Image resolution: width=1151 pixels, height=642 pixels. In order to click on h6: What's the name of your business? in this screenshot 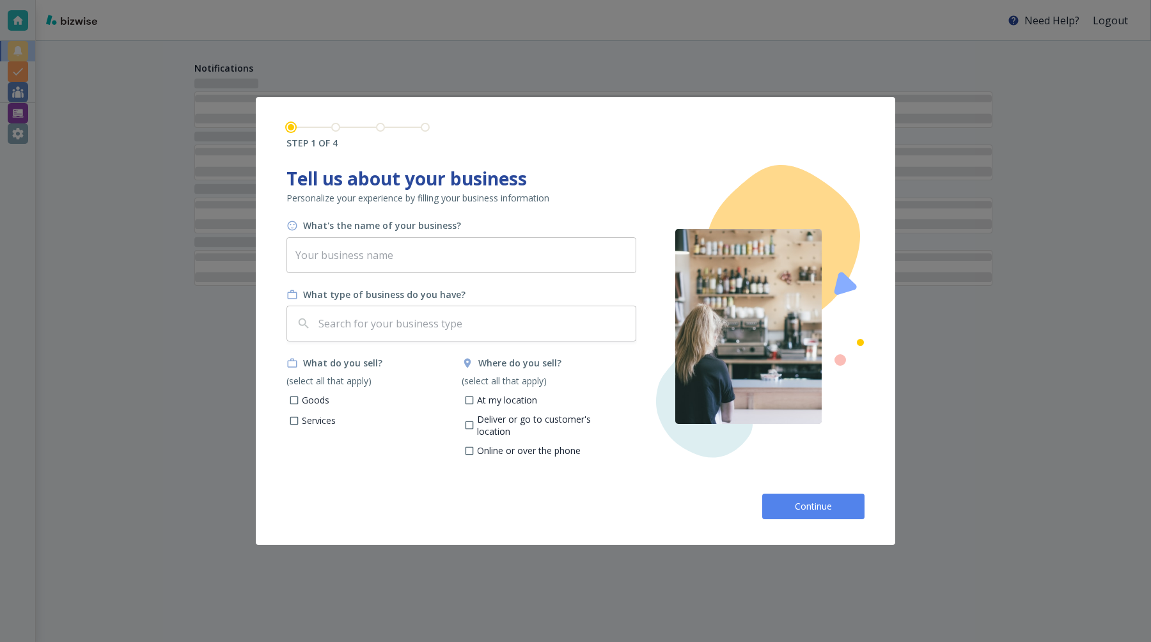, I will do `click(382, 226)`.